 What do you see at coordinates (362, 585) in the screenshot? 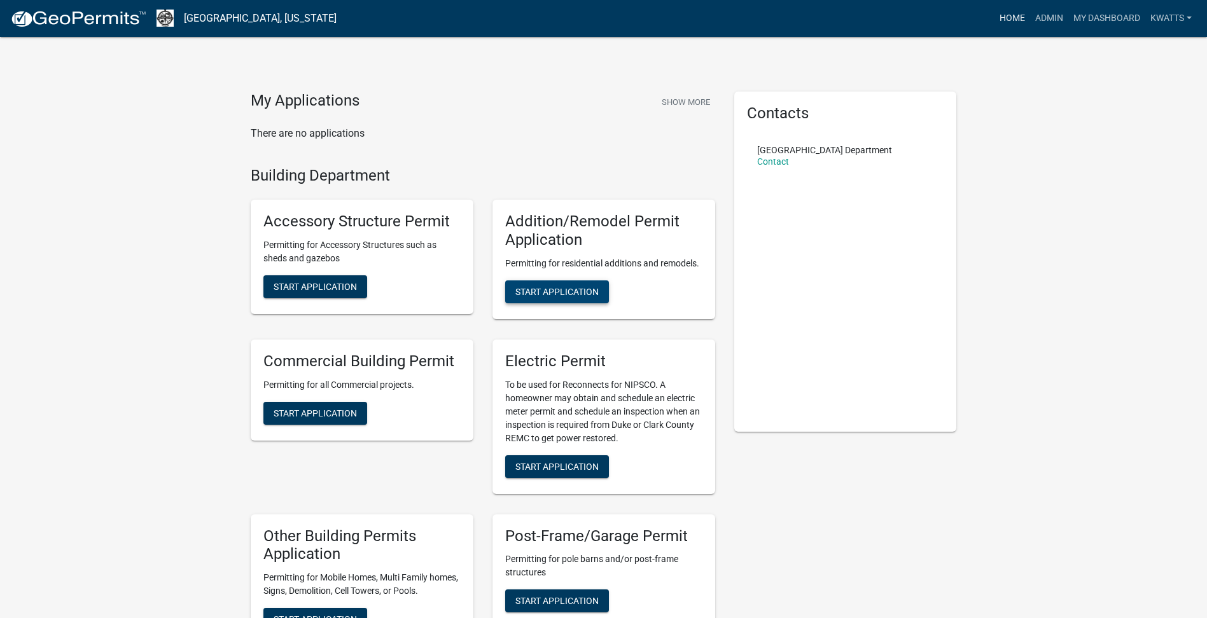
I see `p: Permitting for Mobile Homes, Multi Family homes, Signs, Demolition, Cell Towers, or Pools.` at bounding box center [362, 585].